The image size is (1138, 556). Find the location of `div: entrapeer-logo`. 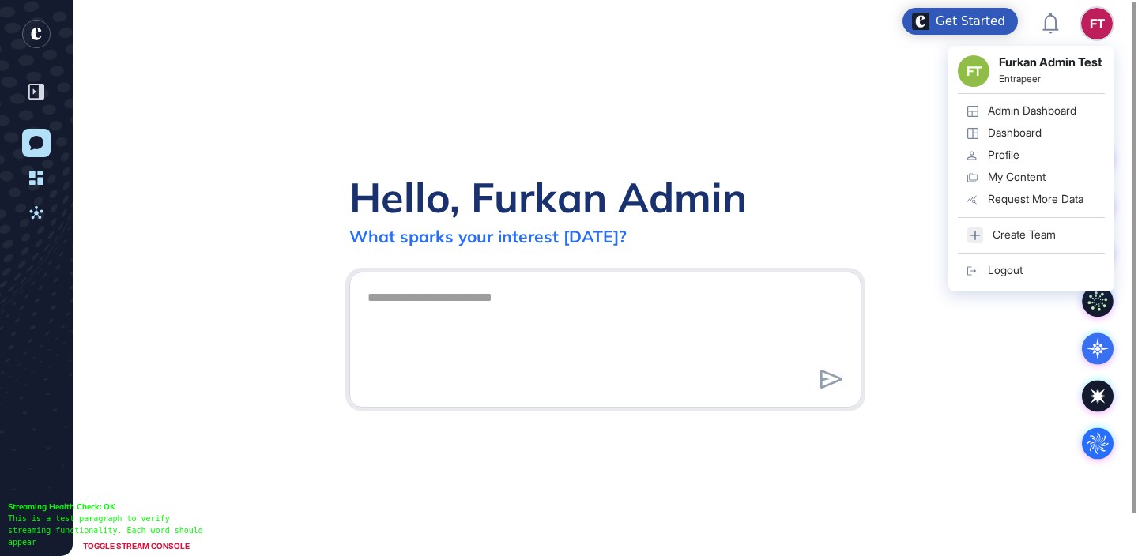

div: entrapeer-logo is located at coordinates (36, 34).